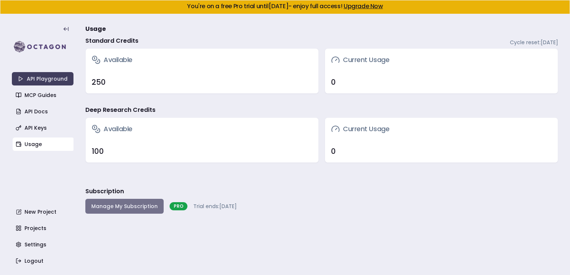  What do you see at coordinates (43, 212) in the screenshot?
I see `a: New Project` at bounding box center [43, 212].